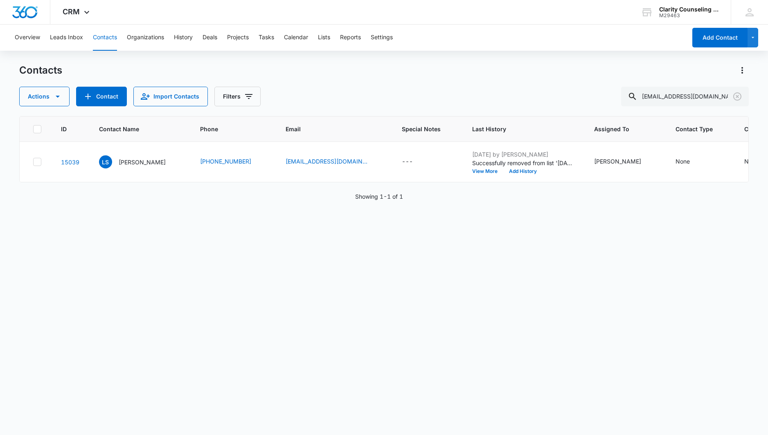  What do you see at coordinates (350, 38) in the screenshot?
I see `button: Reports` at bounding box center [350, 38].